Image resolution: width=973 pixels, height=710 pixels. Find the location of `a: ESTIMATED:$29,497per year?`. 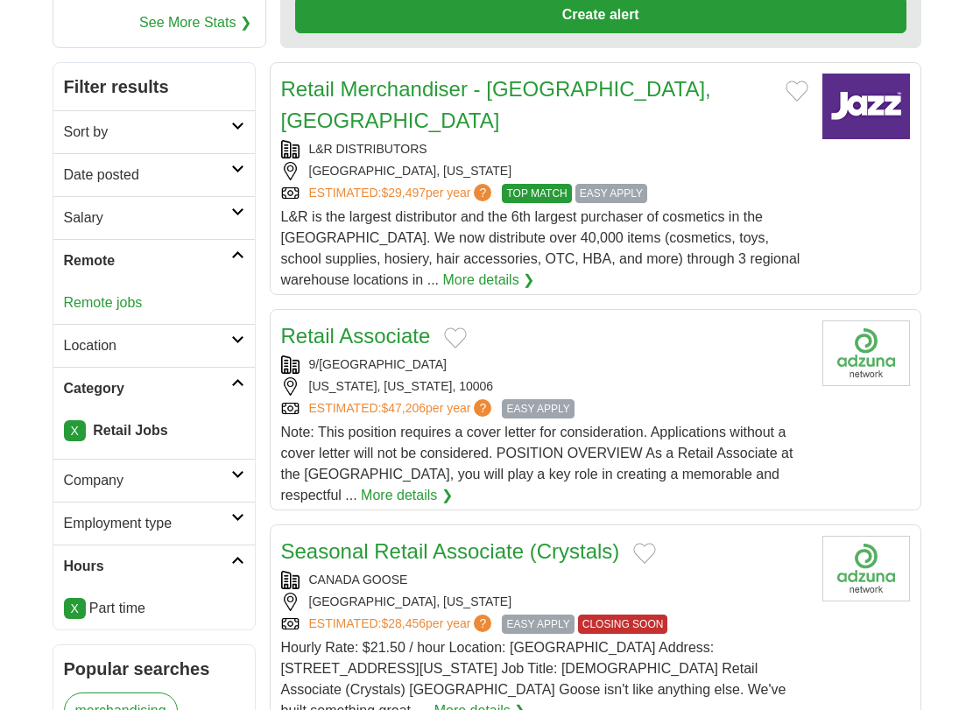

a: ESTIMATED:$29,497per year? is located at coordinates (402, 194).